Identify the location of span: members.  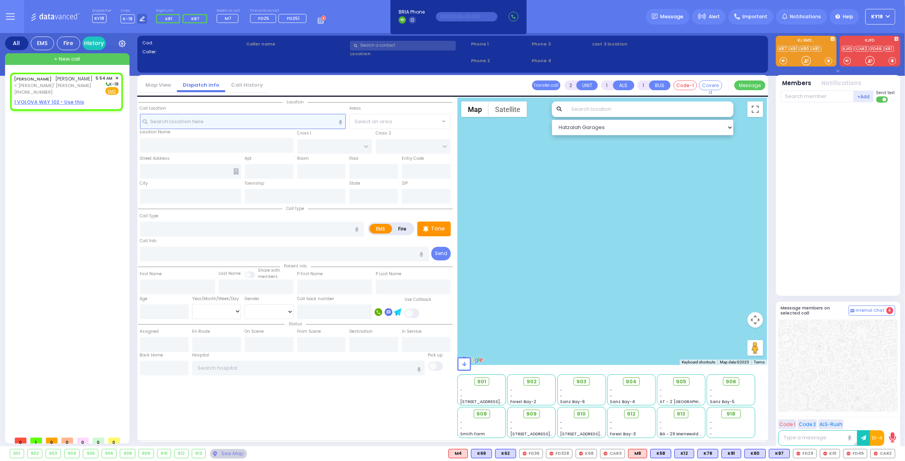
(268, 277).